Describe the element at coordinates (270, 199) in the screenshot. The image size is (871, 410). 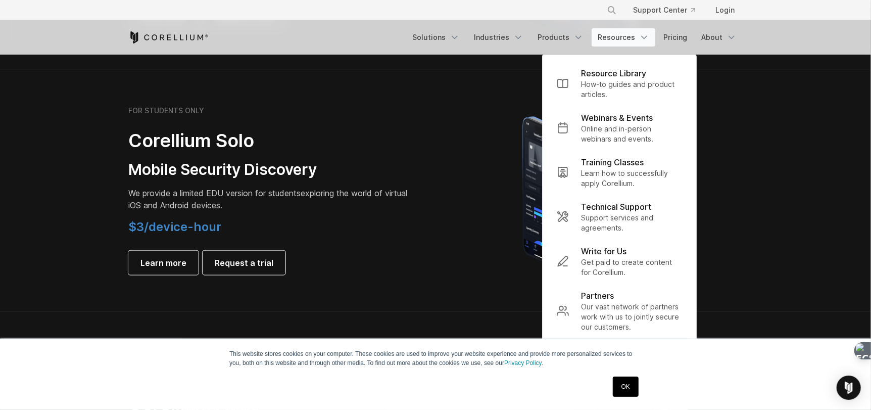
I see `p: exploring the world of virtual iOS and Android devices.` at that location.